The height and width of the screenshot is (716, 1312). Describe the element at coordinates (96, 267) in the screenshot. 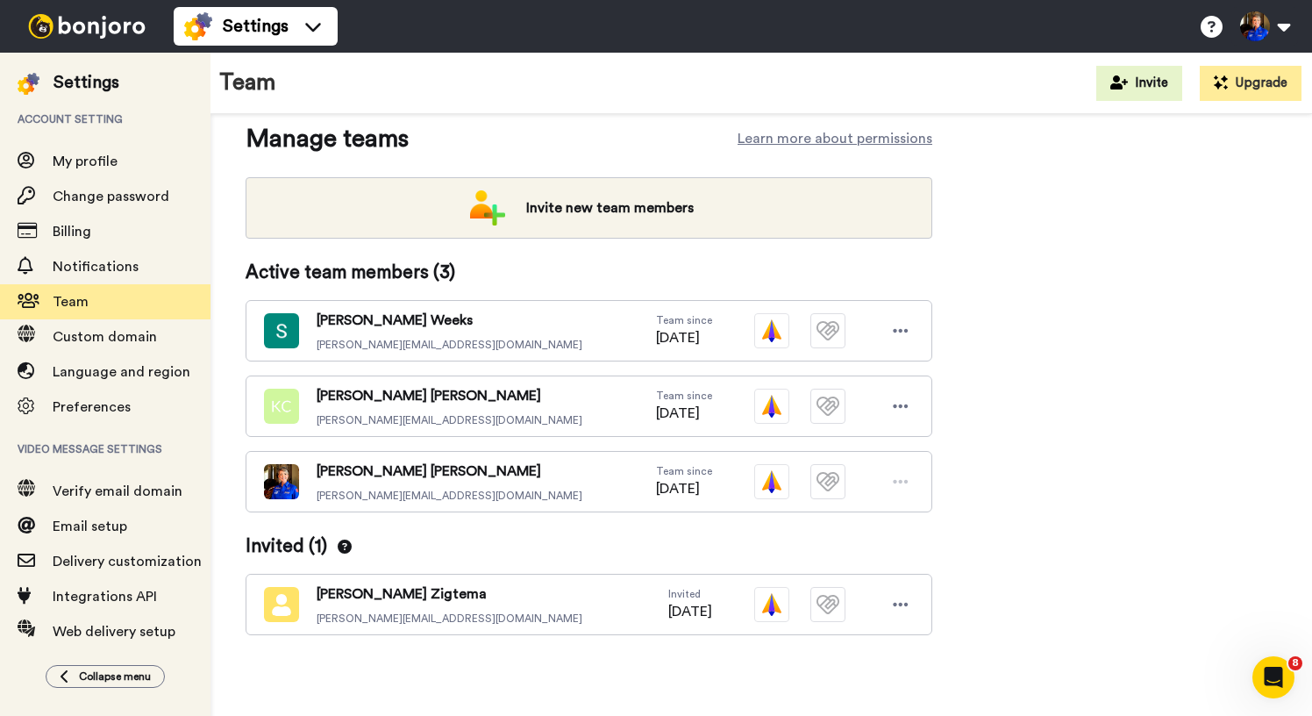

I see `span: Notifications` at that location.